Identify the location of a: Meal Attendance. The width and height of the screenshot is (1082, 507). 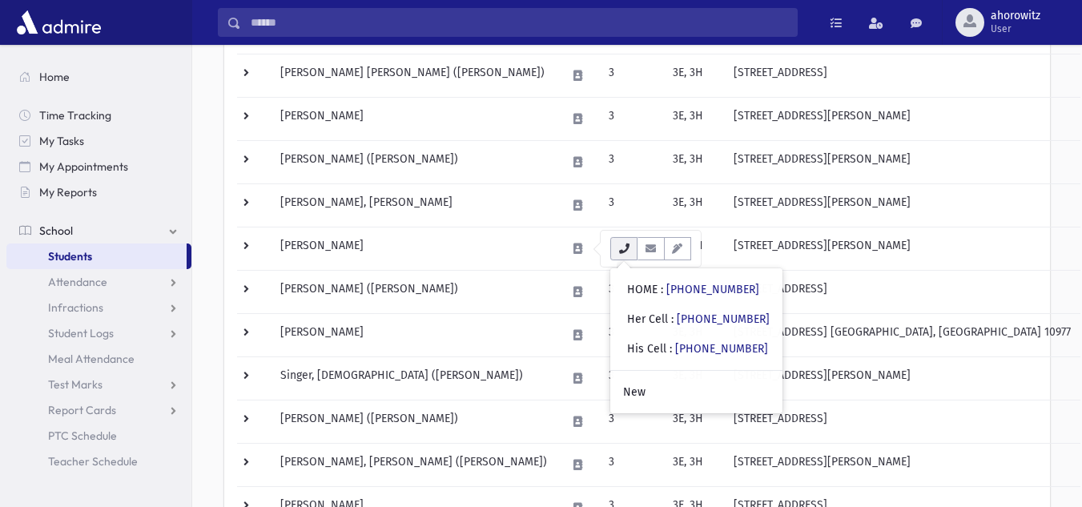
(99, 359).